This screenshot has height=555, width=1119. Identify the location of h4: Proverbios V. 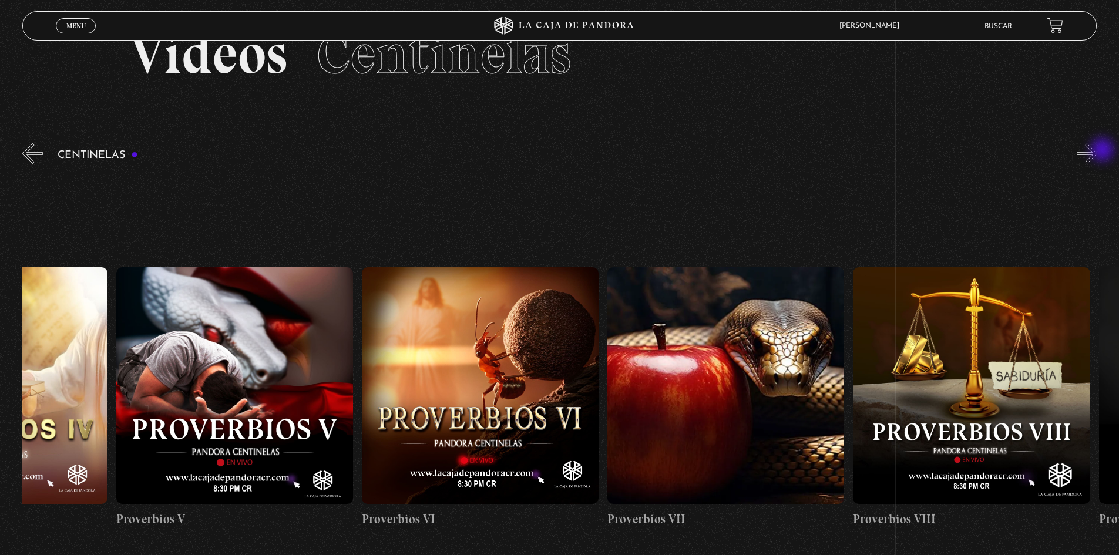
(234, 519).